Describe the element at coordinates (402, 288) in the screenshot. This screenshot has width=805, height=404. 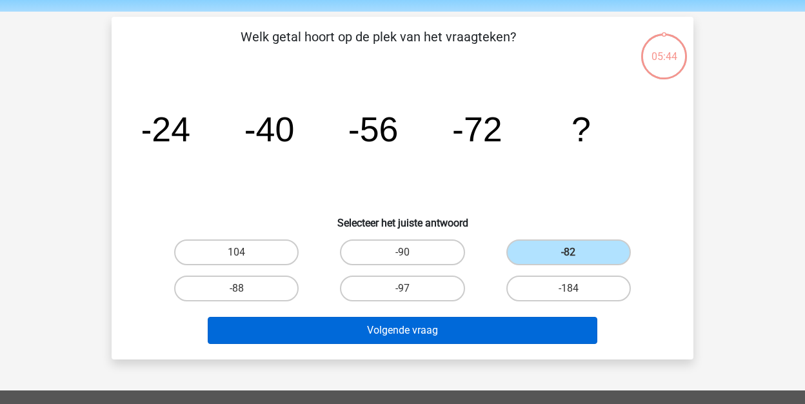
I see `label: -97` at that location.